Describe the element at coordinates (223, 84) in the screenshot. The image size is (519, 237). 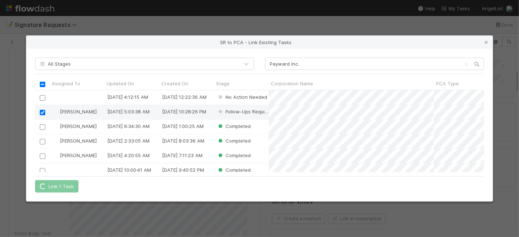
I see `span: Stage` at that location.